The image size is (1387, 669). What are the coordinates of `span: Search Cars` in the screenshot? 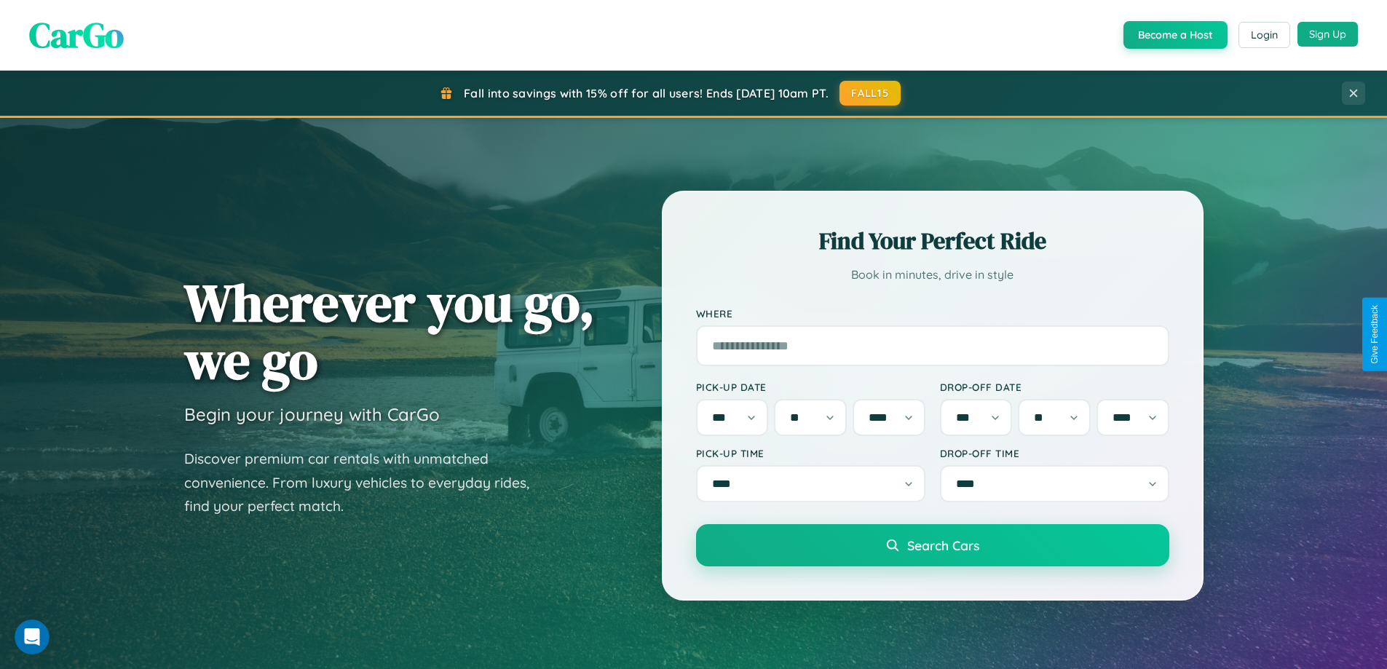 It's located at (943, 545).